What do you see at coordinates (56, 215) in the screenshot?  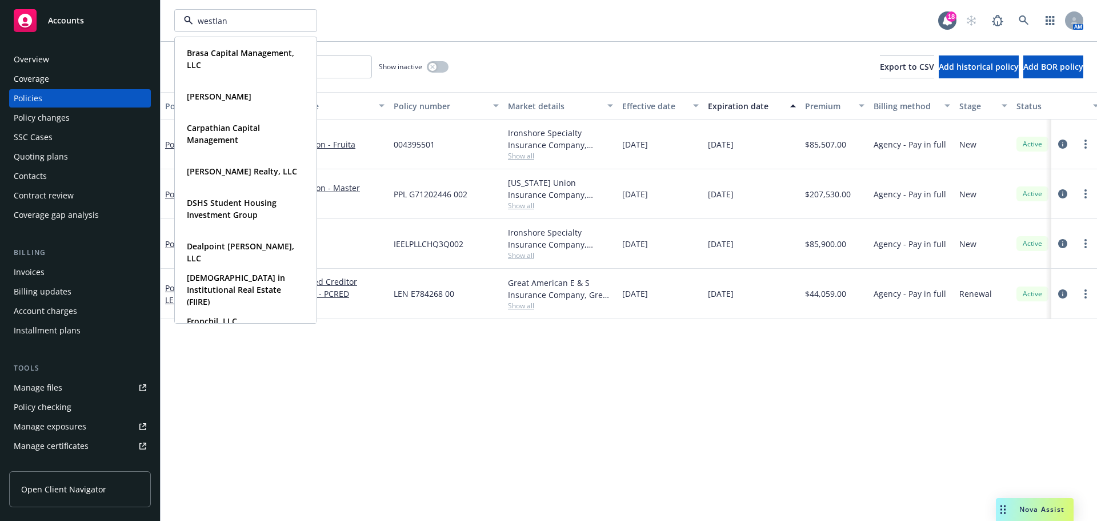 I see `div: Coverage gap analysis` at bounding box center [56, 215].